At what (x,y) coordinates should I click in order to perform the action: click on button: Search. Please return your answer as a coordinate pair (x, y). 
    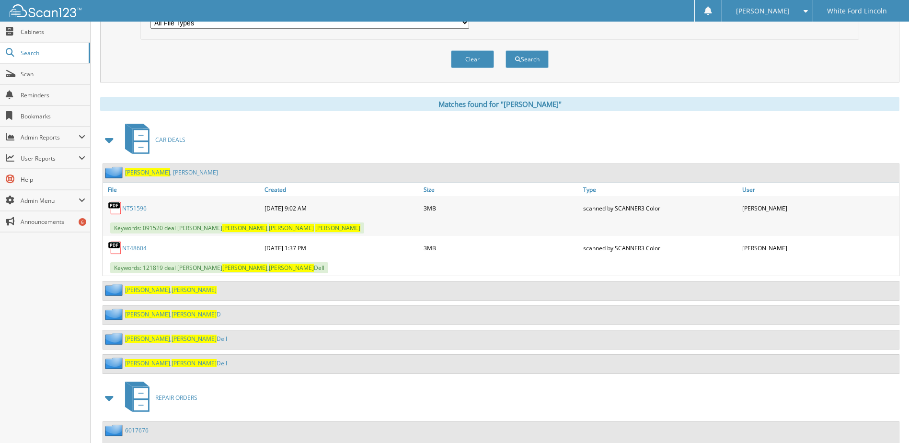
    Looking at the image, I should click on (527, 59).